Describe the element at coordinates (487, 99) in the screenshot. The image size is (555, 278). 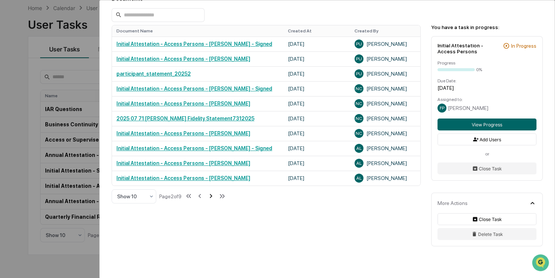
I see `div: Assigned to:` at that location.